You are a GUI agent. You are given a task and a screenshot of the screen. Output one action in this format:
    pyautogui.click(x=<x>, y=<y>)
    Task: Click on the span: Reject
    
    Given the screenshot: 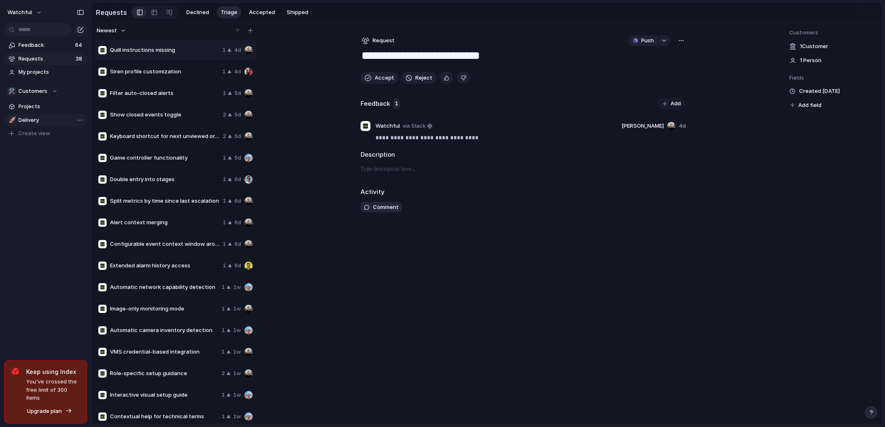 What is the action you would take?
    pyautogui.click(x=424, y=78)
    